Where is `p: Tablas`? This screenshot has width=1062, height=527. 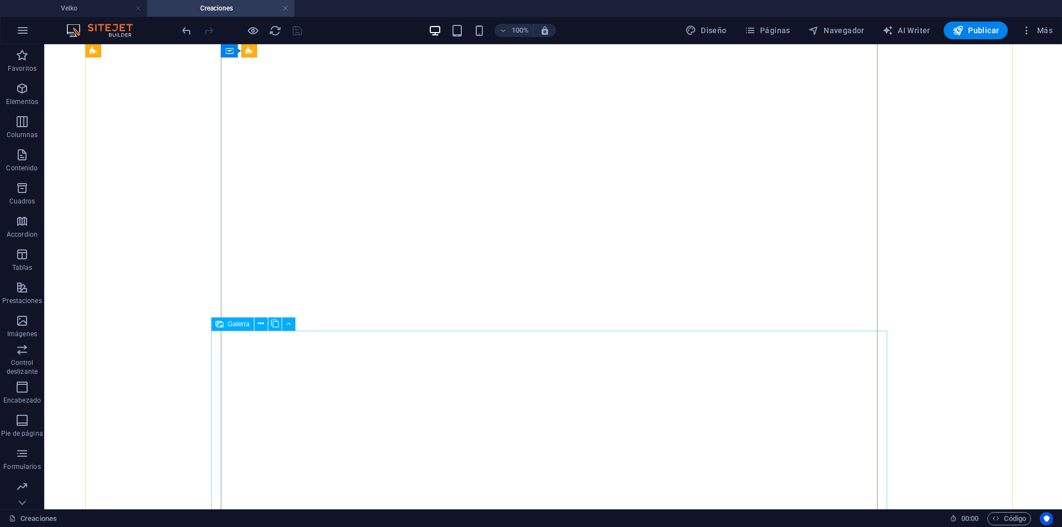 p: Tablas is located at coordinates (22, 268).